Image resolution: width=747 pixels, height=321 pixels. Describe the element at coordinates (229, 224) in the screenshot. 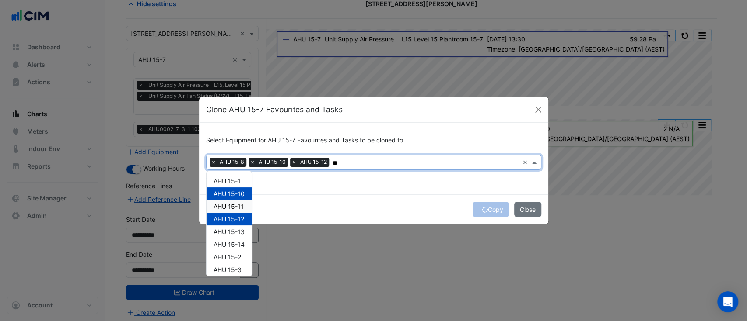

I see `div: Options List` at that location.